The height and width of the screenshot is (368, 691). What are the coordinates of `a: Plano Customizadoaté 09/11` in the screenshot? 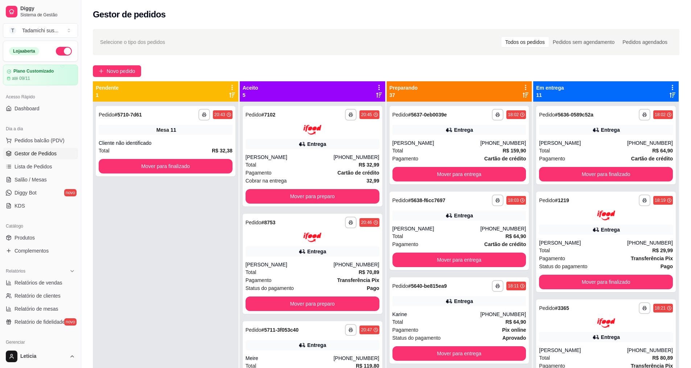 It's located at (40, 75).